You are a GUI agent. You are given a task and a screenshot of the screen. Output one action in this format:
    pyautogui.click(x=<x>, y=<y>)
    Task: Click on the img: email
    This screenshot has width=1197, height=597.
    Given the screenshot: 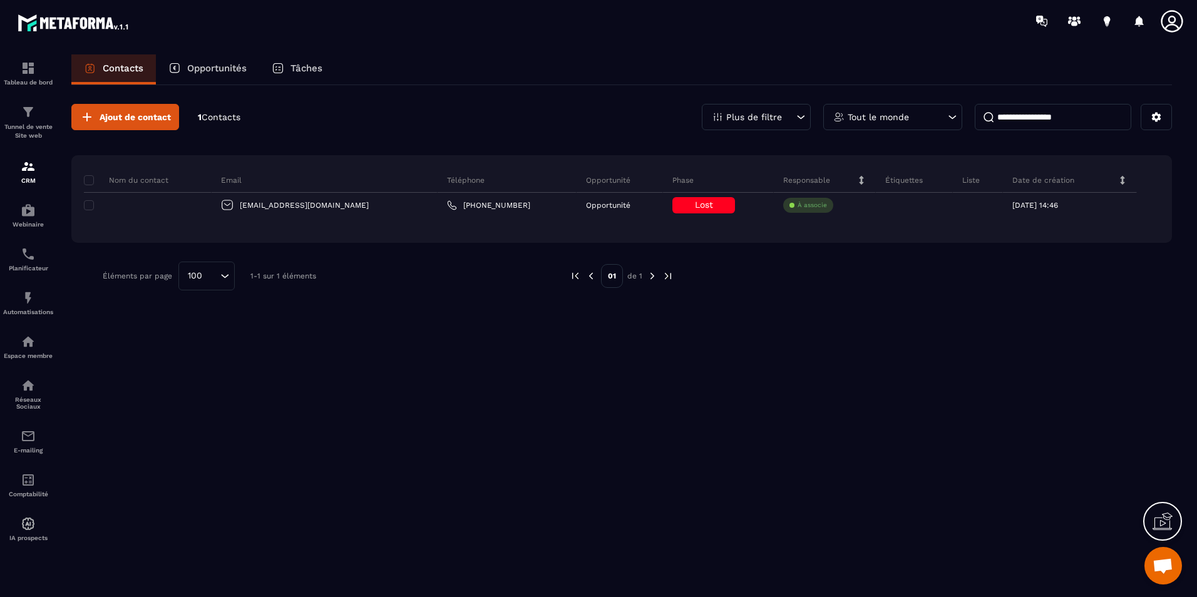 What is the action you would take?
    pyautogui.click(x=28, y=436)
    